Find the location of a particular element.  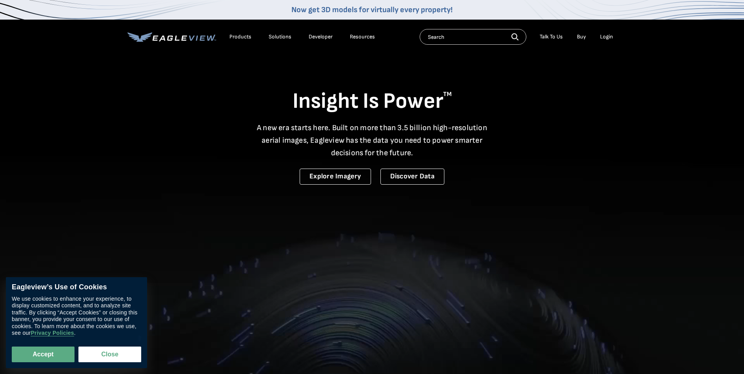

div: Resources is located at coordinates (363, 37).